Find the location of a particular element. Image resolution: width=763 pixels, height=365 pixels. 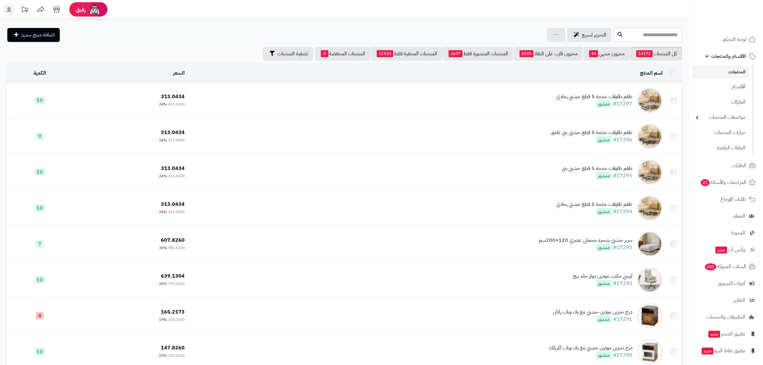

span: رفيق is located at coordinates (81, 10).